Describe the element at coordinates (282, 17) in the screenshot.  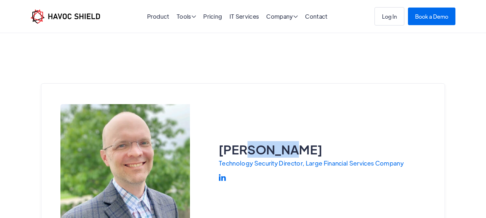
I see `div: Company` at that location.